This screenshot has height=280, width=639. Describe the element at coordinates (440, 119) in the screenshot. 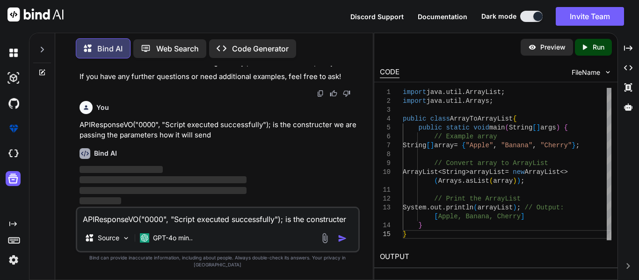

I see `span: class` at that location.